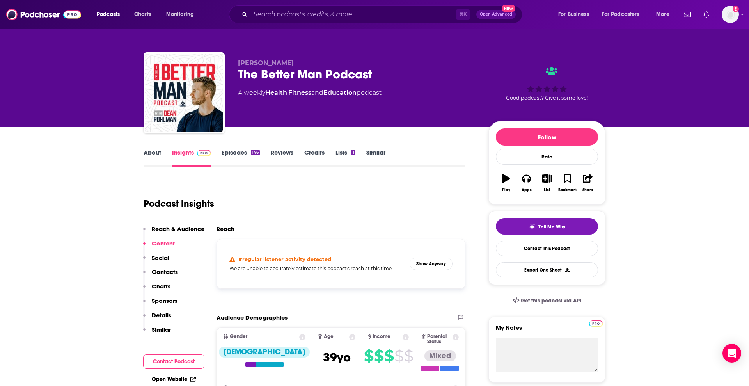  Describe the element at coordinates (567, 190) in the screenshot. I see `div: Bookmark` at that location.